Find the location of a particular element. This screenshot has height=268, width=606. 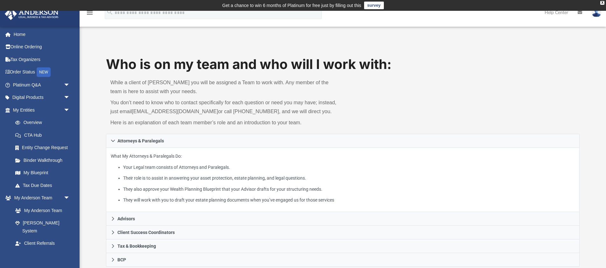

li: They also approve your Wealth Planning Blueprint that your Advisor drafts for your structuring ne... is located at coordinates (349, 189).